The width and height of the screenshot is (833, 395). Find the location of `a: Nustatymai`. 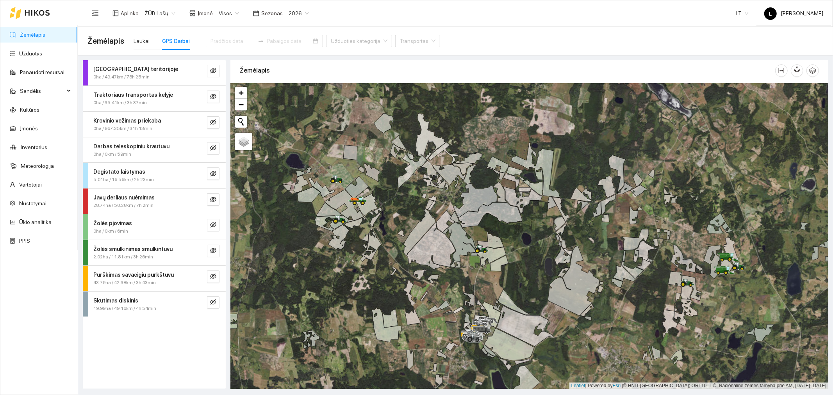

a: Nustatymai is located at coordinates (33, 203).